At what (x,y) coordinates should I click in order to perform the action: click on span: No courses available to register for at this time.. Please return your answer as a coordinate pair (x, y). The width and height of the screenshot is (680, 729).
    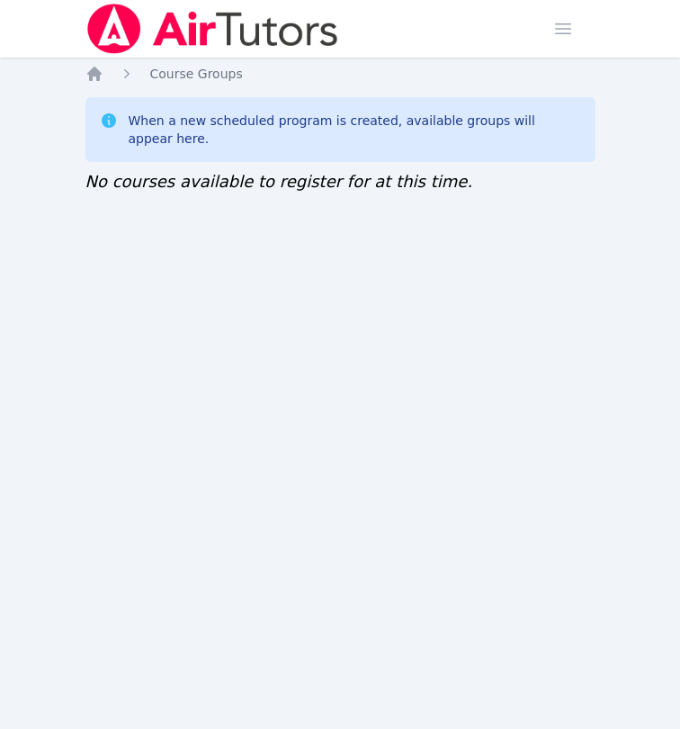
    Looking at the image, I should click on (279, 181).